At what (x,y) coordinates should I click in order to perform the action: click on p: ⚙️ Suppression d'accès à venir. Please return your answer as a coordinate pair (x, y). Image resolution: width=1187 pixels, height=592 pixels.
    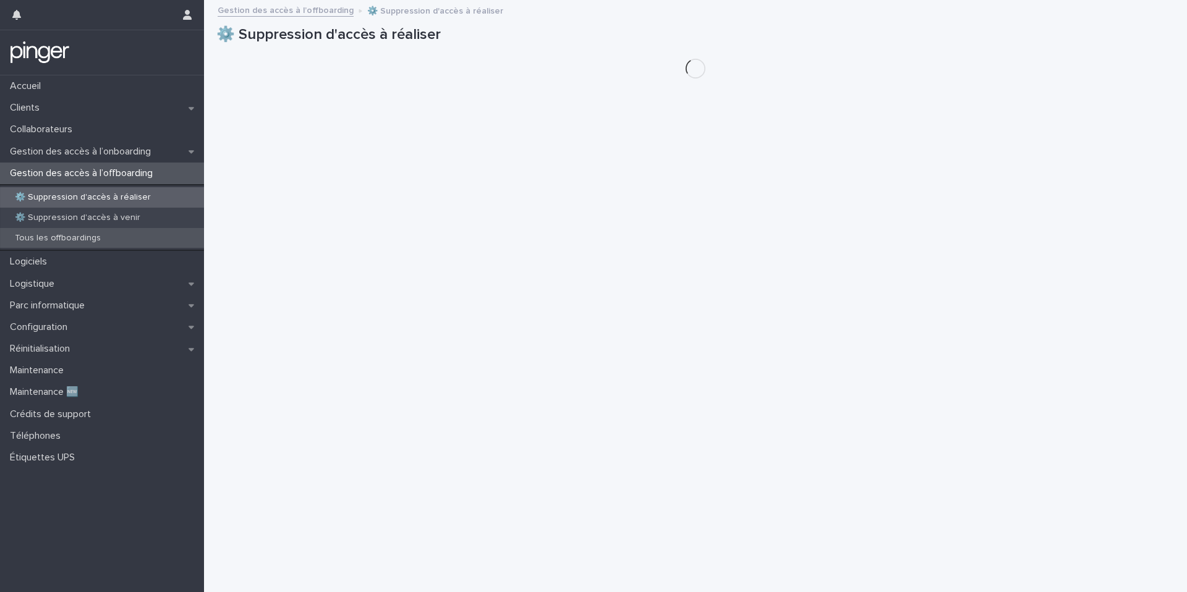
    Looking at the image, I should click on (77, 218).